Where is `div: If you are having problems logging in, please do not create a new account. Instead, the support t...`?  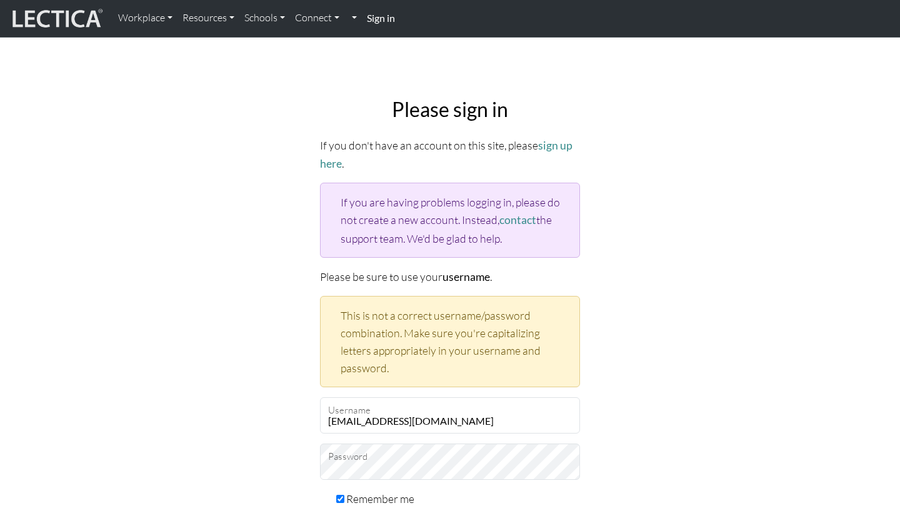 div: If you are having problems logging in, please do not create a new account. Instead, the support t... is located at coordinates (450, 219).